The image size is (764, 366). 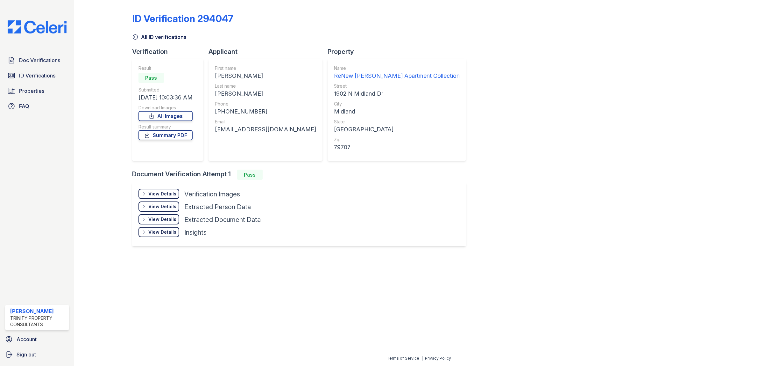 What do you see at coordinates (166, 116) in the screenshot?
I see `a: All Images` at bounding box center [166, 116].